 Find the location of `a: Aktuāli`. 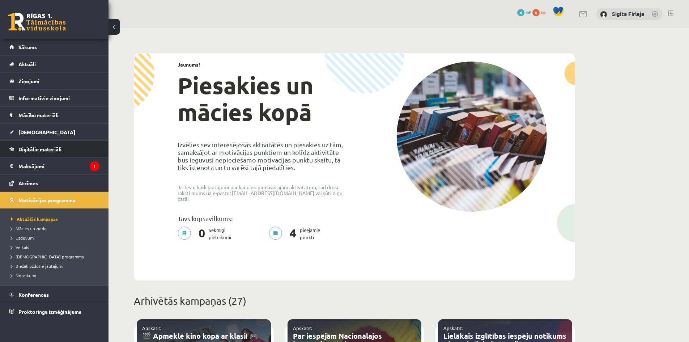

a: Aktuāli is located at coordinates (54, 64).